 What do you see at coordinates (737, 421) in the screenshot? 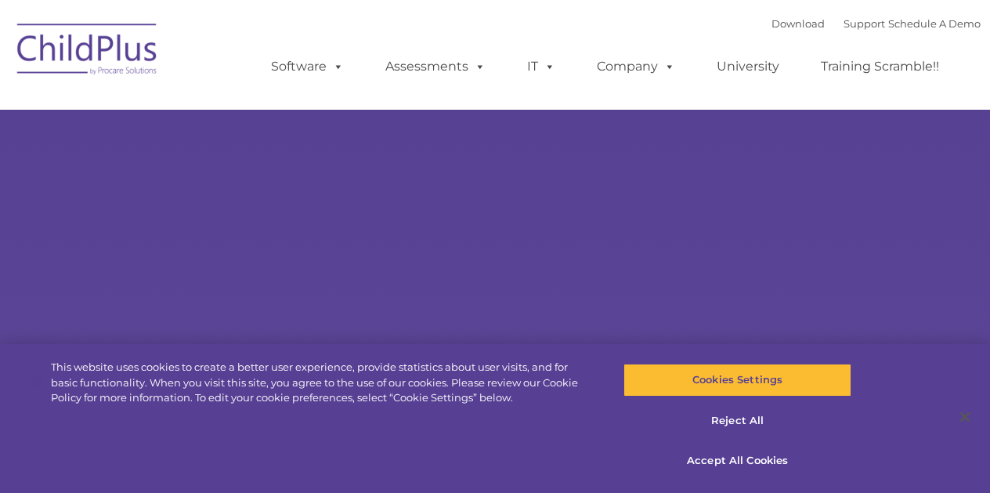
I see `button: Reject All` at bounding box center [737, 421].